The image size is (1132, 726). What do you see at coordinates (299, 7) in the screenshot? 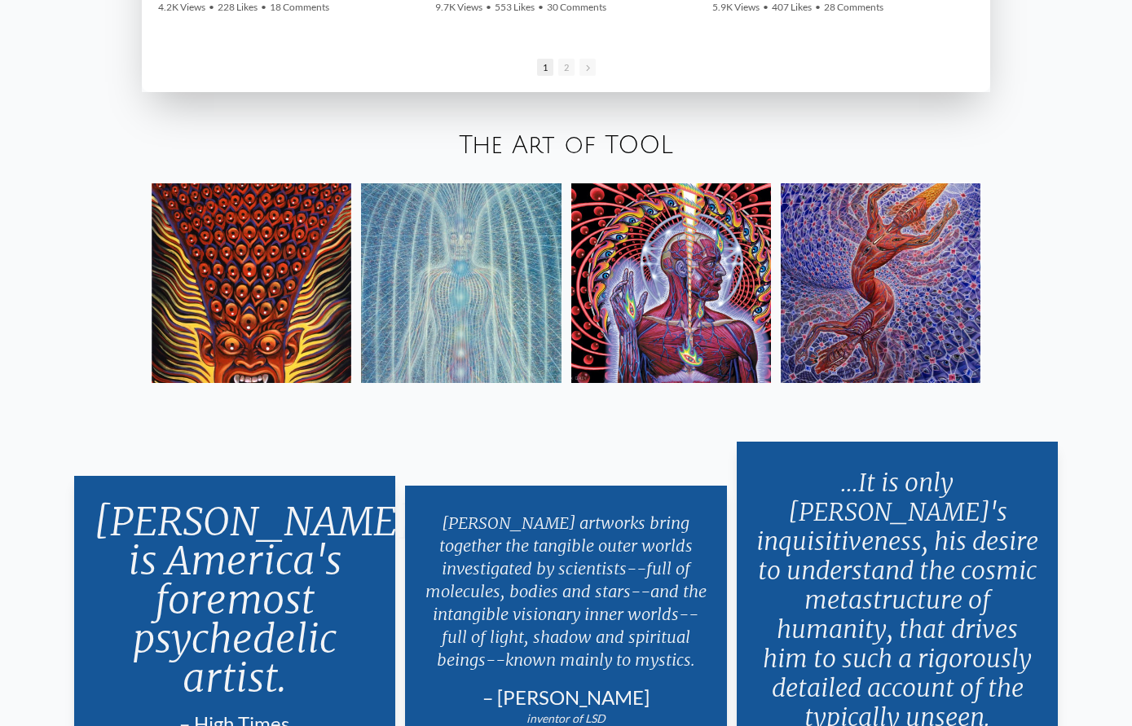
I see `span: 18 Comments` at bounding box center [299, 7].